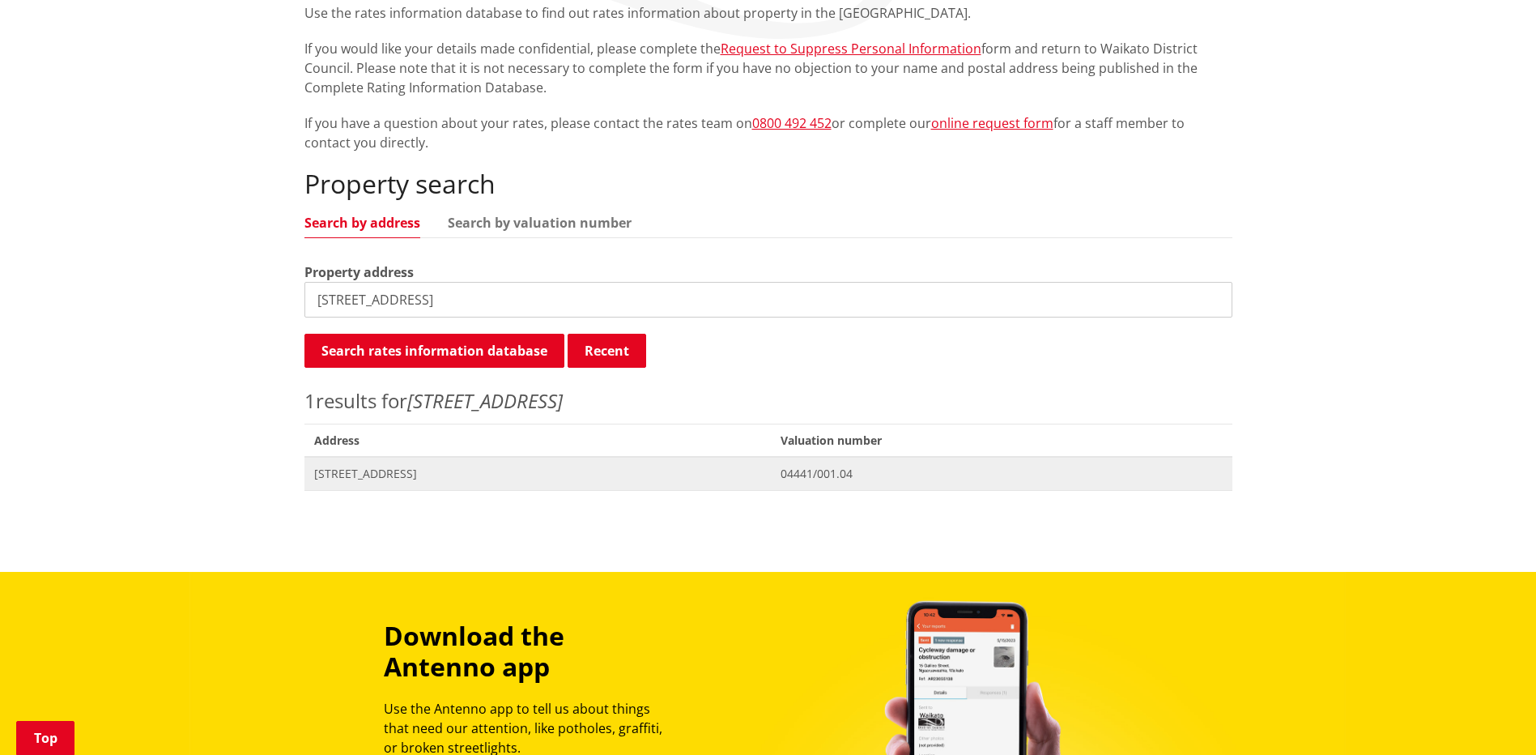  What do you see at coordinates (1001, 474) in the screenshot?
I see `span: 04441/001.04` at bounding box center [1001, 474].